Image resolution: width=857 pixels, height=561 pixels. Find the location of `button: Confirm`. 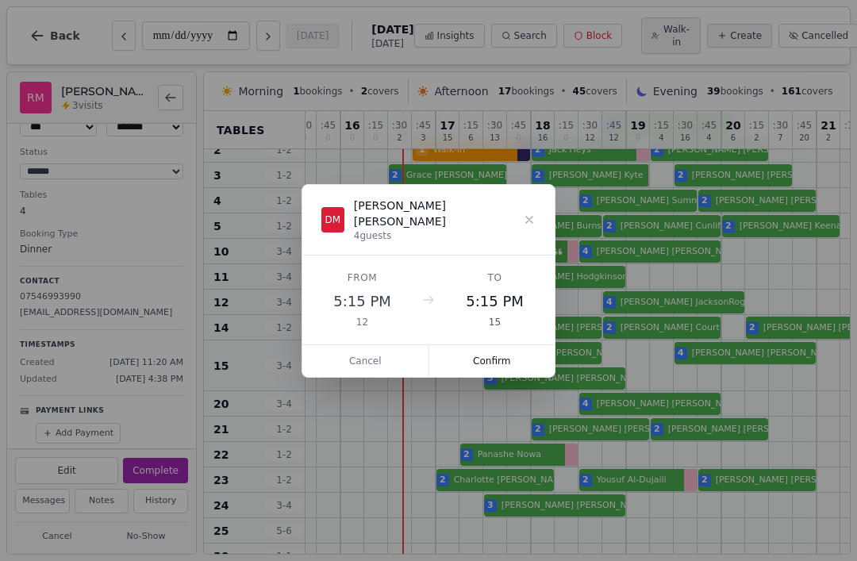

button: Confirm is located at coordinates (492, 361).